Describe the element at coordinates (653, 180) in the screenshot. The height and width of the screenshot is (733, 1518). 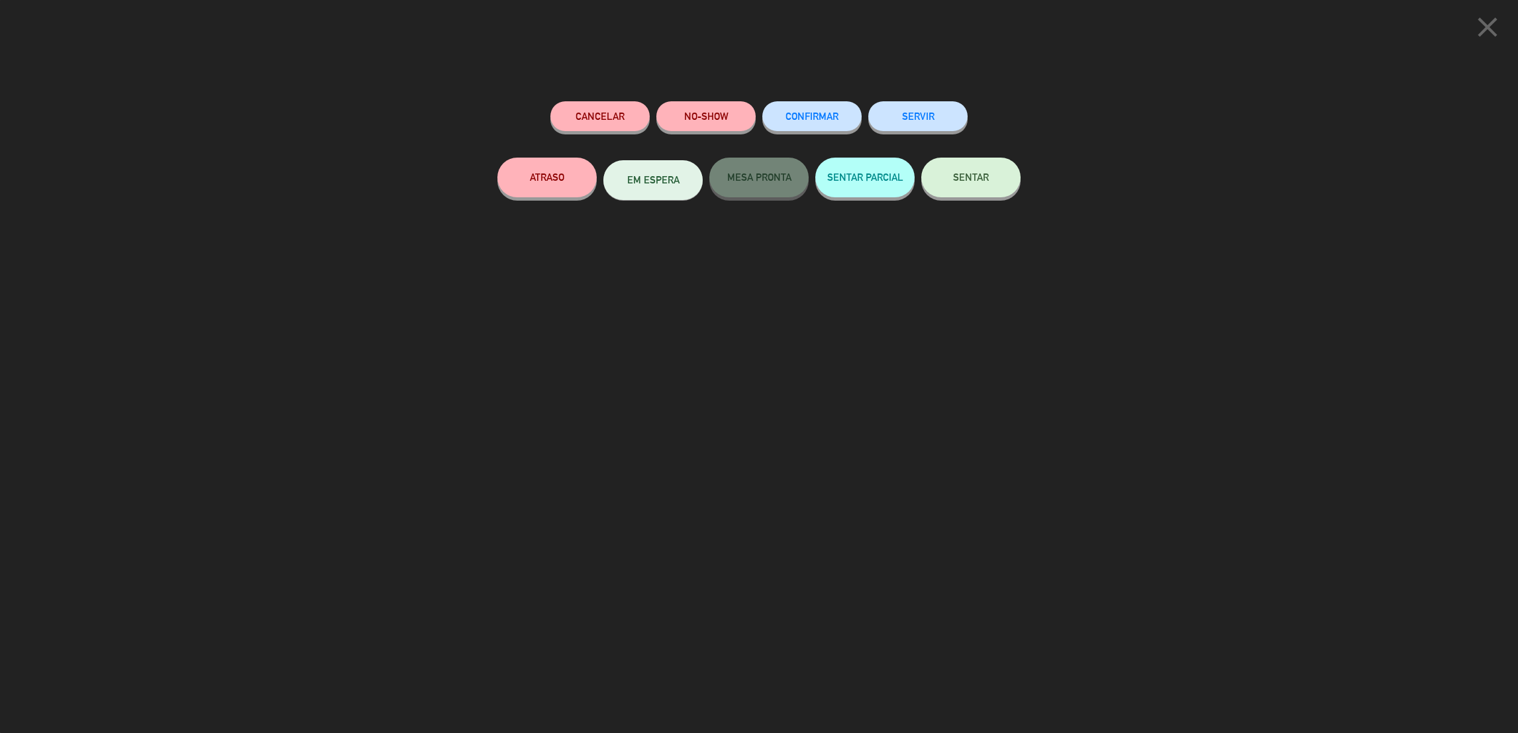
I see `button: EM ESPERA` at that location.